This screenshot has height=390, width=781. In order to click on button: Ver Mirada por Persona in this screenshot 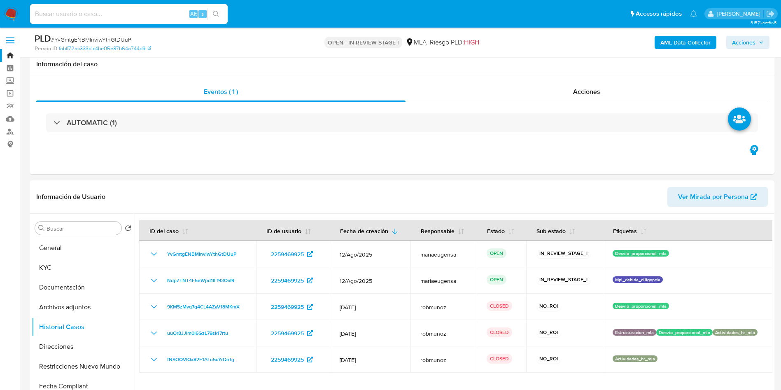, I will do `click(718, 197)`.